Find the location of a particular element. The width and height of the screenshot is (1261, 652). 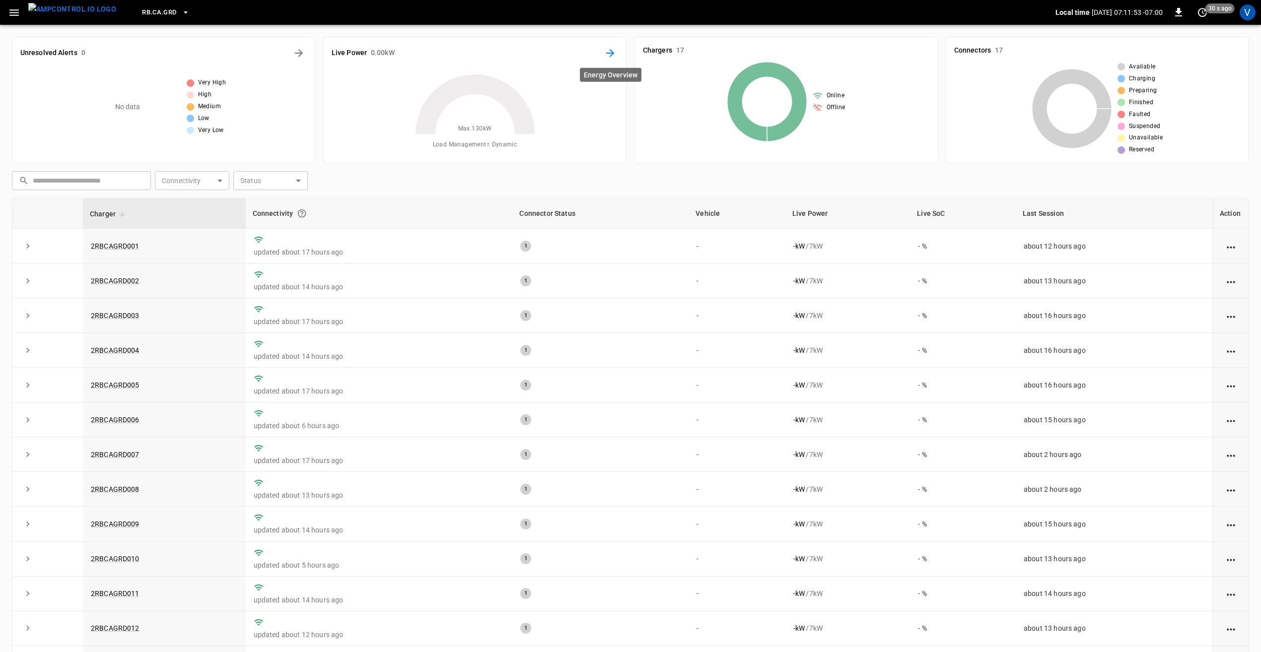

h6: Live Power is located at coordinates (349, 53).